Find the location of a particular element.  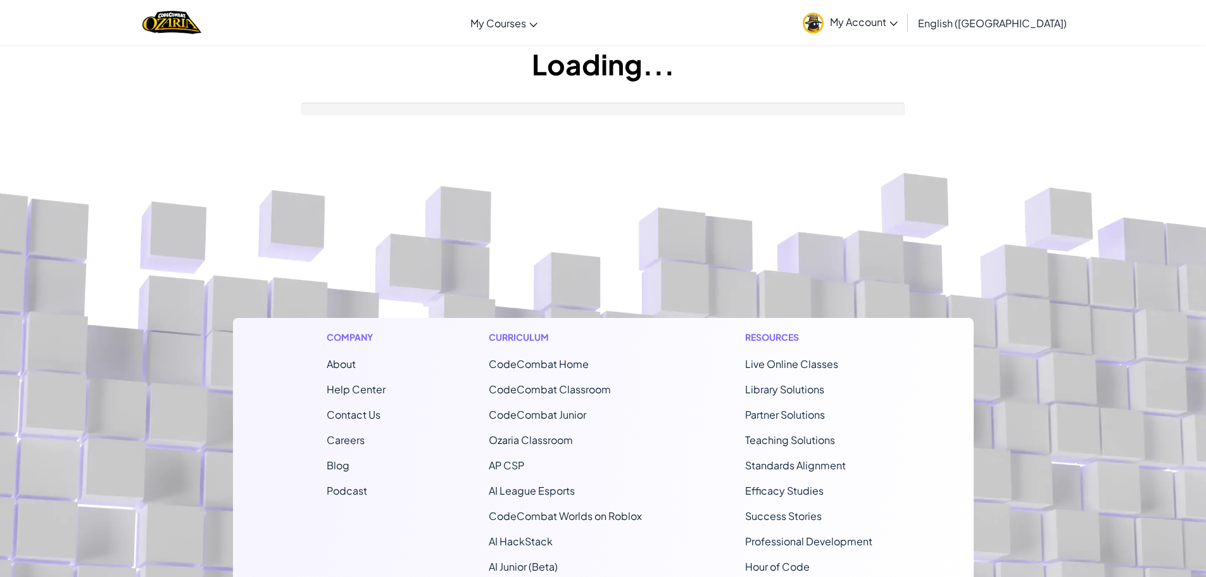

a: Success Stories is located at coordinates (783, 515).